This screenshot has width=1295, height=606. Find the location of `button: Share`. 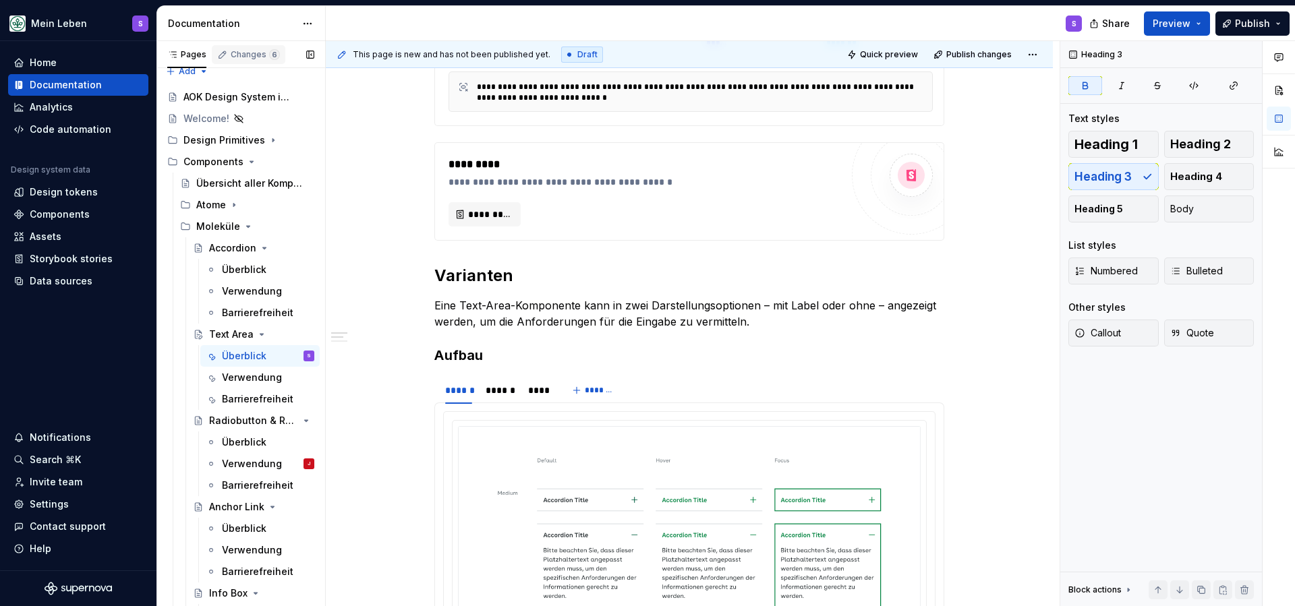

button: Share is located at coordinates (1110, 24).